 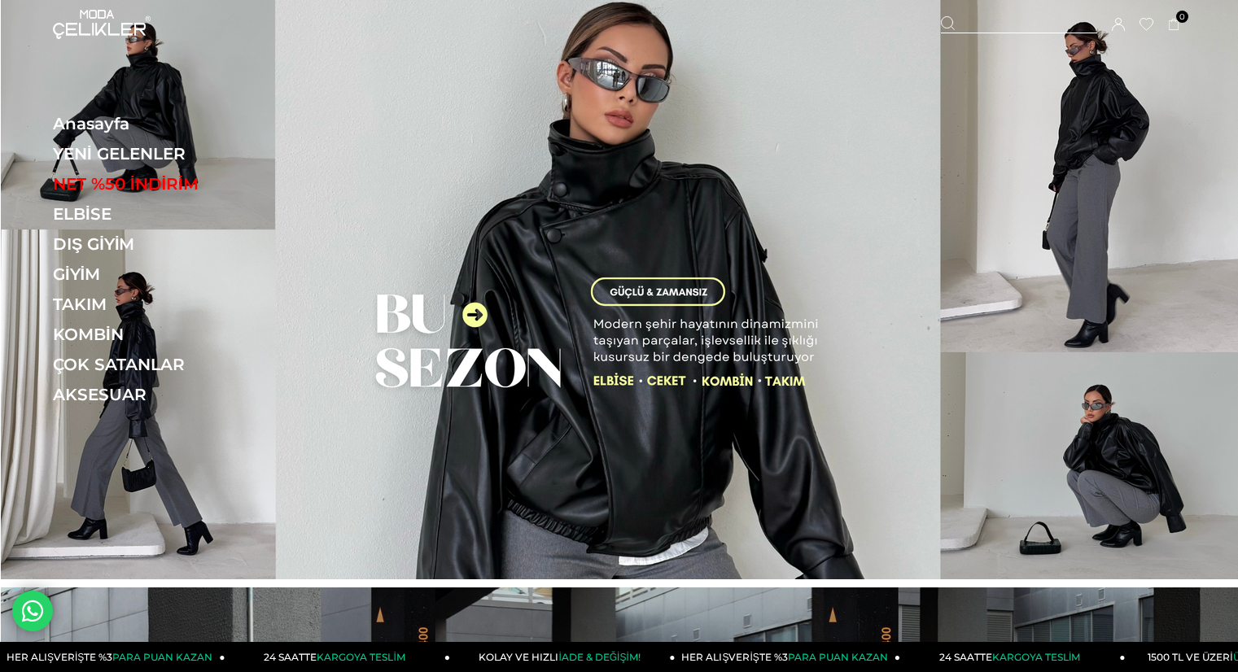 What do you see at coordinates (164, 124) in the screenshot?
I see `a: Anasayfa` at bounding box center [164, 124].